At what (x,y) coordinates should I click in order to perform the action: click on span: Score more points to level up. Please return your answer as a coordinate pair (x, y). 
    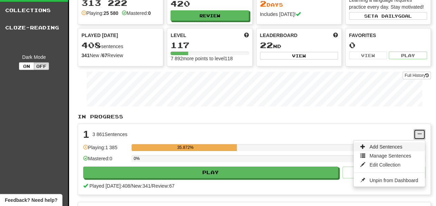
    Looking at the image, I should click on (247, 35).